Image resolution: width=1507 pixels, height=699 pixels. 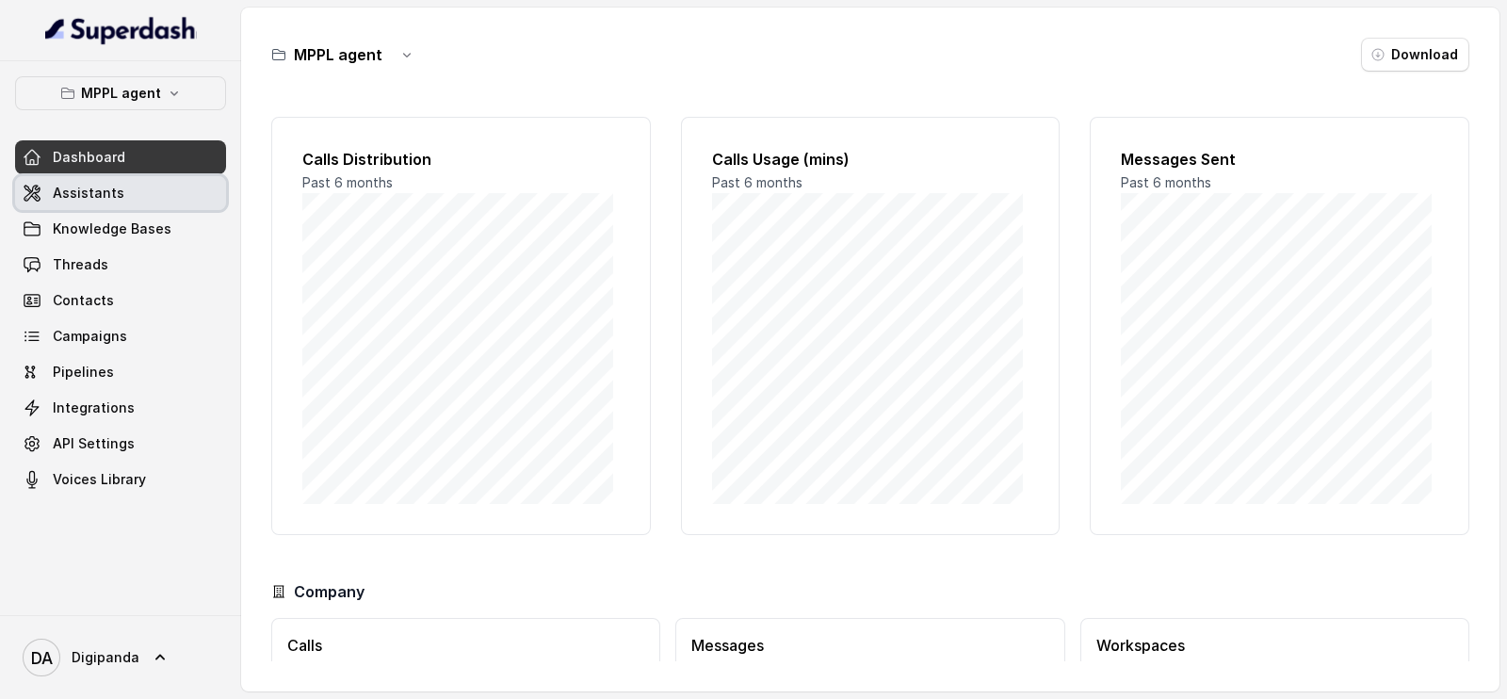 I want to click on span: API Settings, so click(x=93, y=444).